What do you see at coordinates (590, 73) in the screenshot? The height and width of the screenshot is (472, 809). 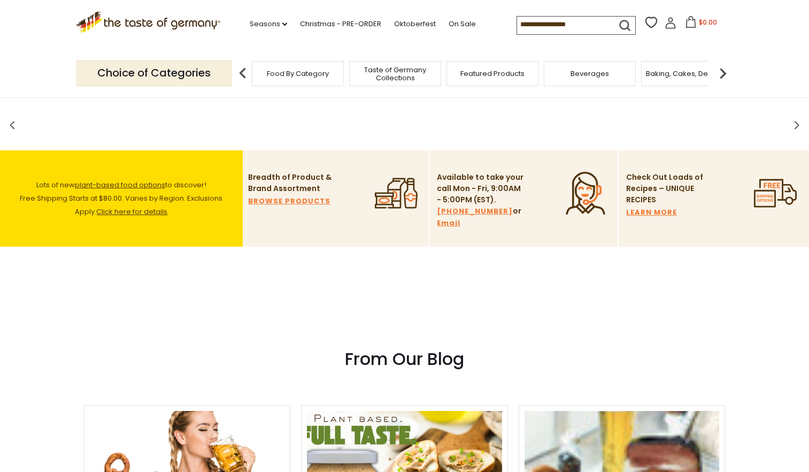 I see `span: Beverages` at bounding box center [590, 73].